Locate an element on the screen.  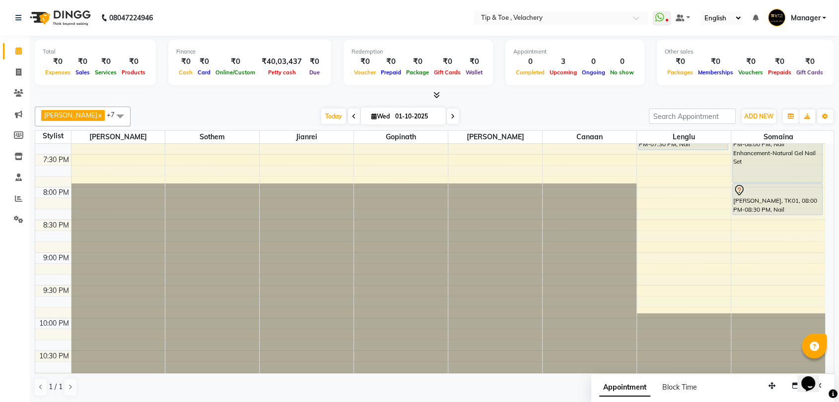
span: Vouchers is located at coordinates (750, 72).